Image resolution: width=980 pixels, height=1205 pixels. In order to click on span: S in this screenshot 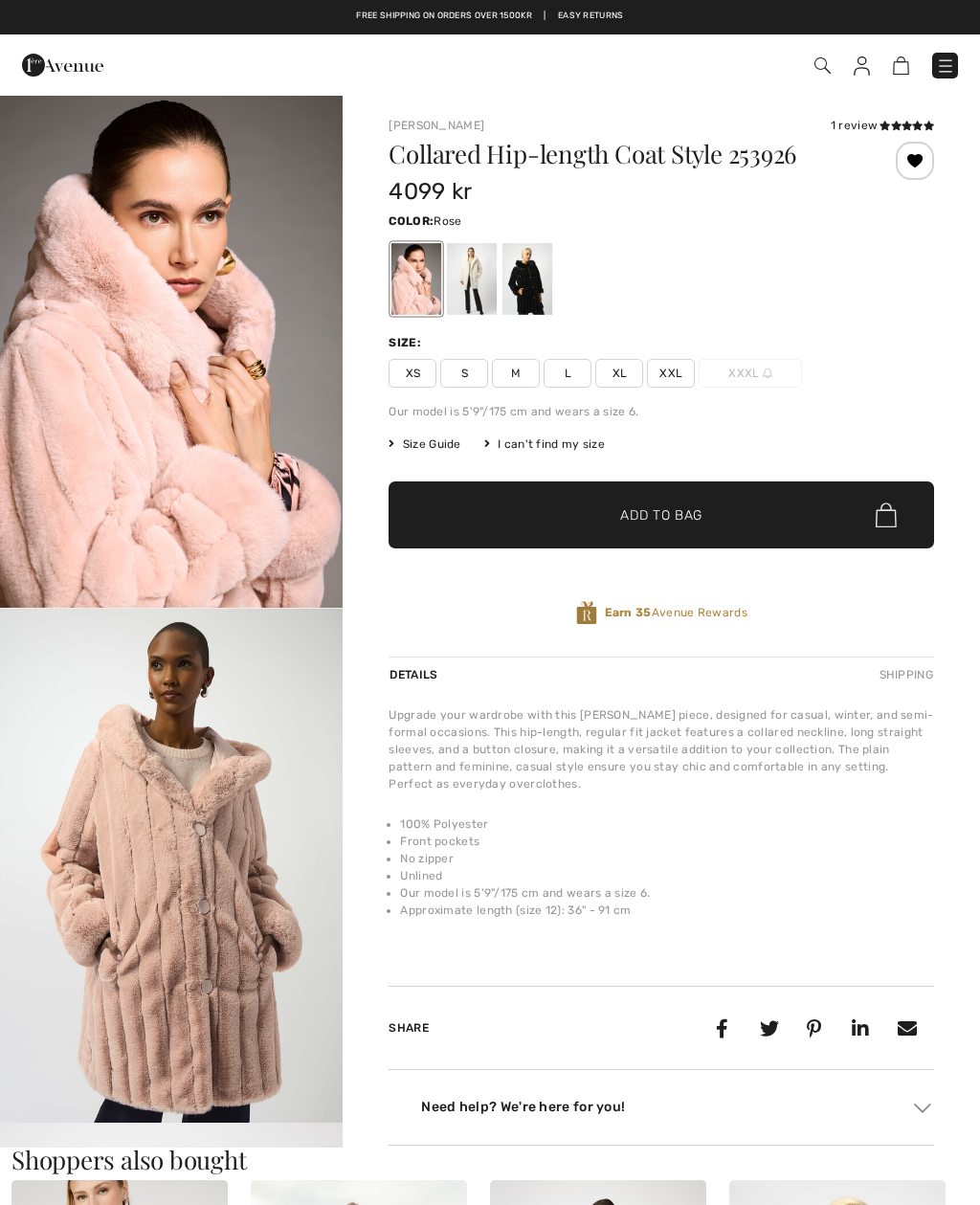, I will do `click(464, 373)`.